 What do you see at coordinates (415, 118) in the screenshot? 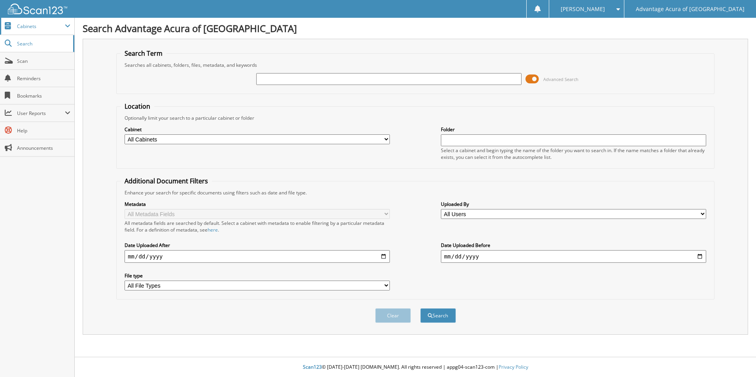
I see `div: Optionally limit your search to a particular cabinet or folder` at bounding box center [415, 118].